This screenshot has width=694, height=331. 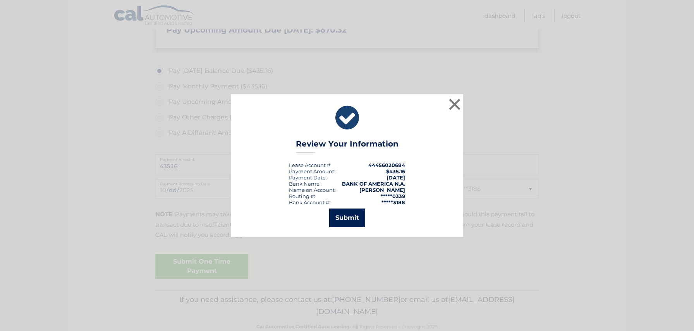 What do you see at coordinates (312, 190) in the screenshot?
I see `div: Name on Account:` at bounding box center [312, 190].